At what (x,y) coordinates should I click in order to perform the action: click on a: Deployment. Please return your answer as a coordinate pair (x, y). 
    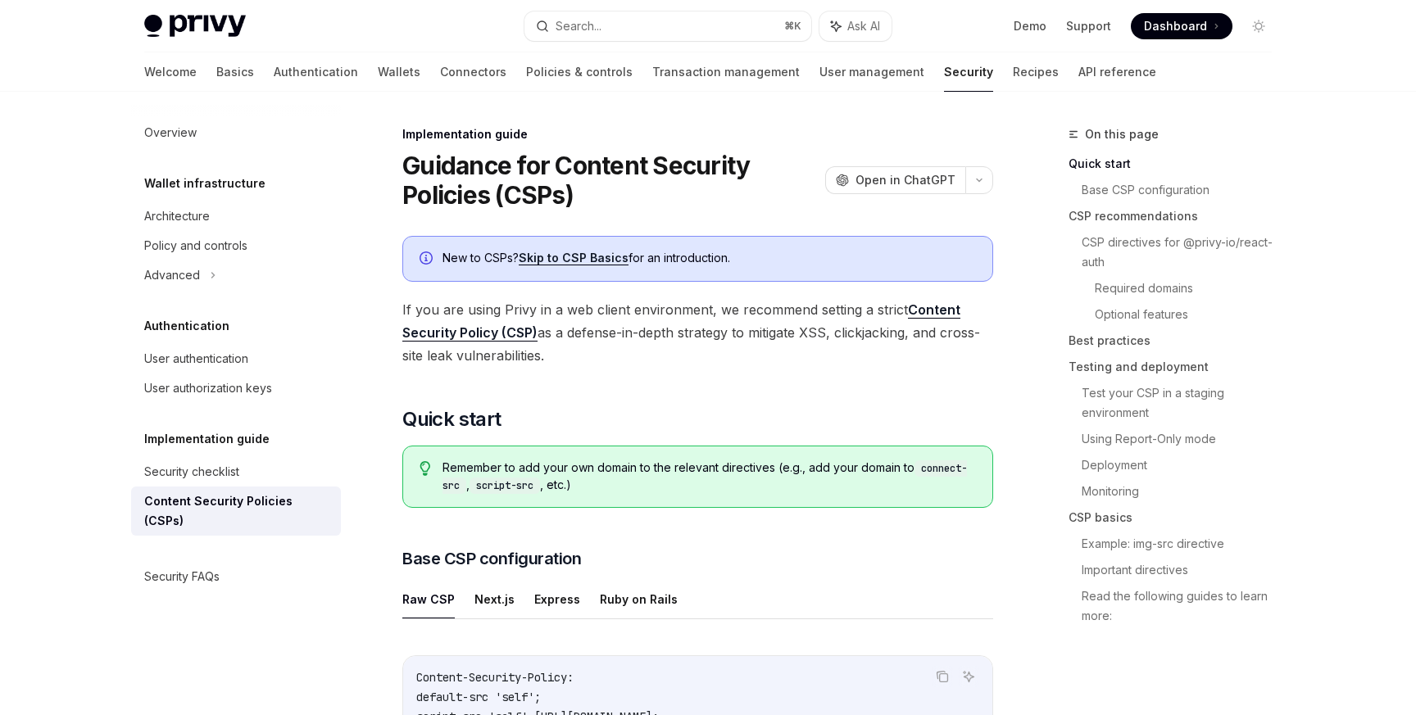
    Looking at the image, I should click on (1183, 465).